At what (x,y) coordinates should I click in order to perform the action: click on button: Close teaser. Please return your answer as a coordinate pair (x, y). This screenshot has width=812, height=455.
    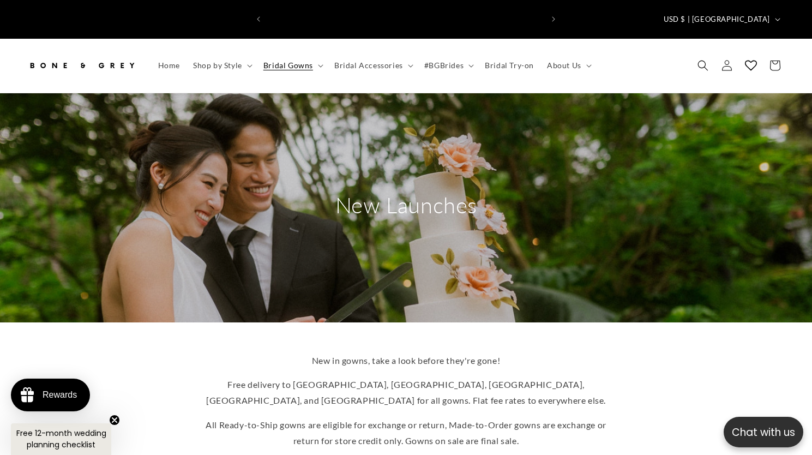
    Looking at the image, I should click on (114, 420).